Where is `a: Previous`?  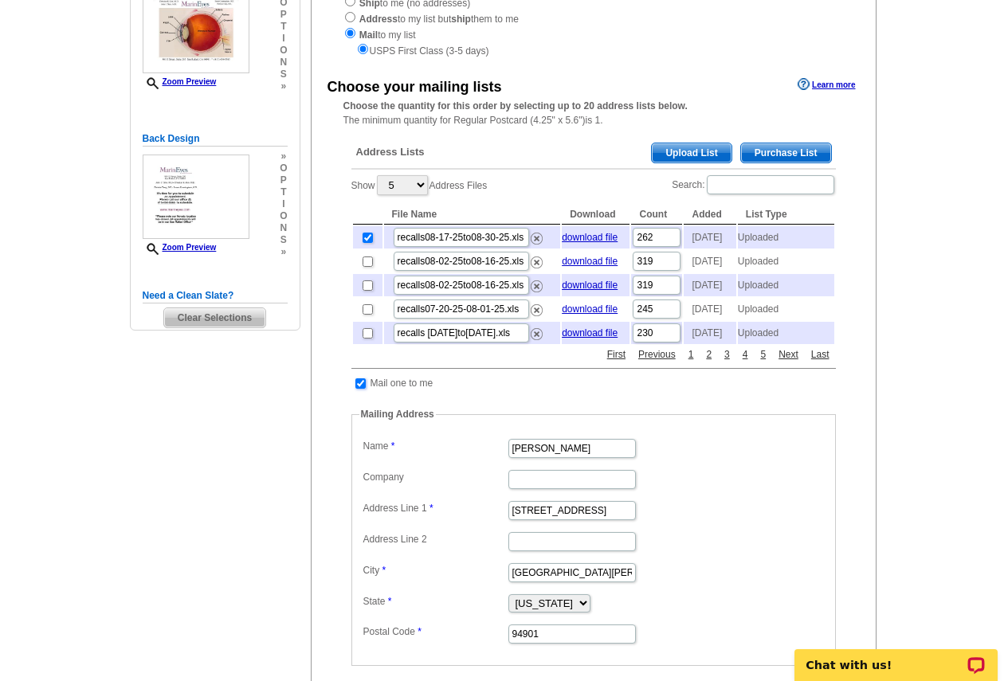 a: Previous is located at coordinates (656, 355).